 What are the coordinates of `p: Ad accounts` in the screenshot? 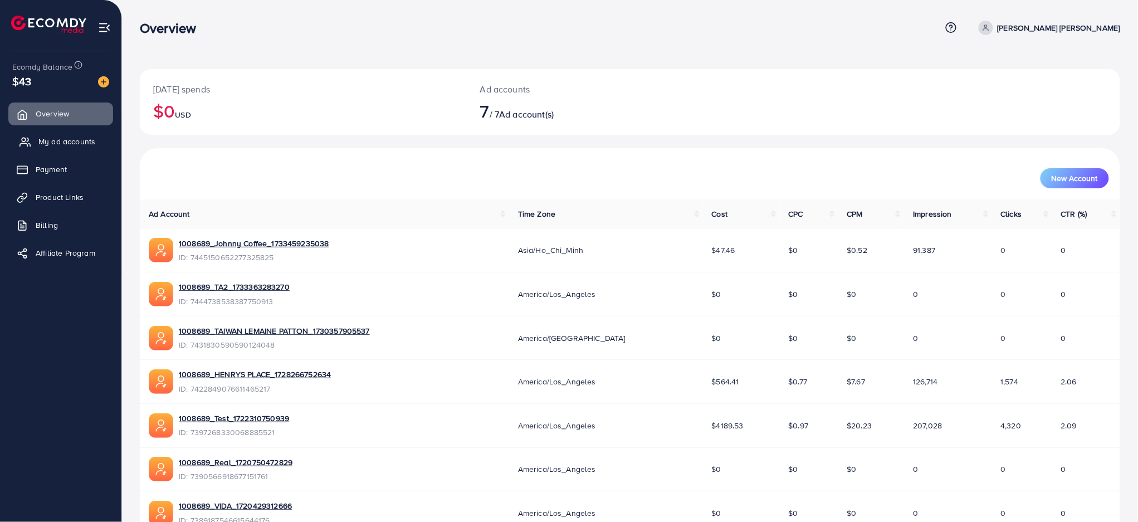 It's located at (590, 89).